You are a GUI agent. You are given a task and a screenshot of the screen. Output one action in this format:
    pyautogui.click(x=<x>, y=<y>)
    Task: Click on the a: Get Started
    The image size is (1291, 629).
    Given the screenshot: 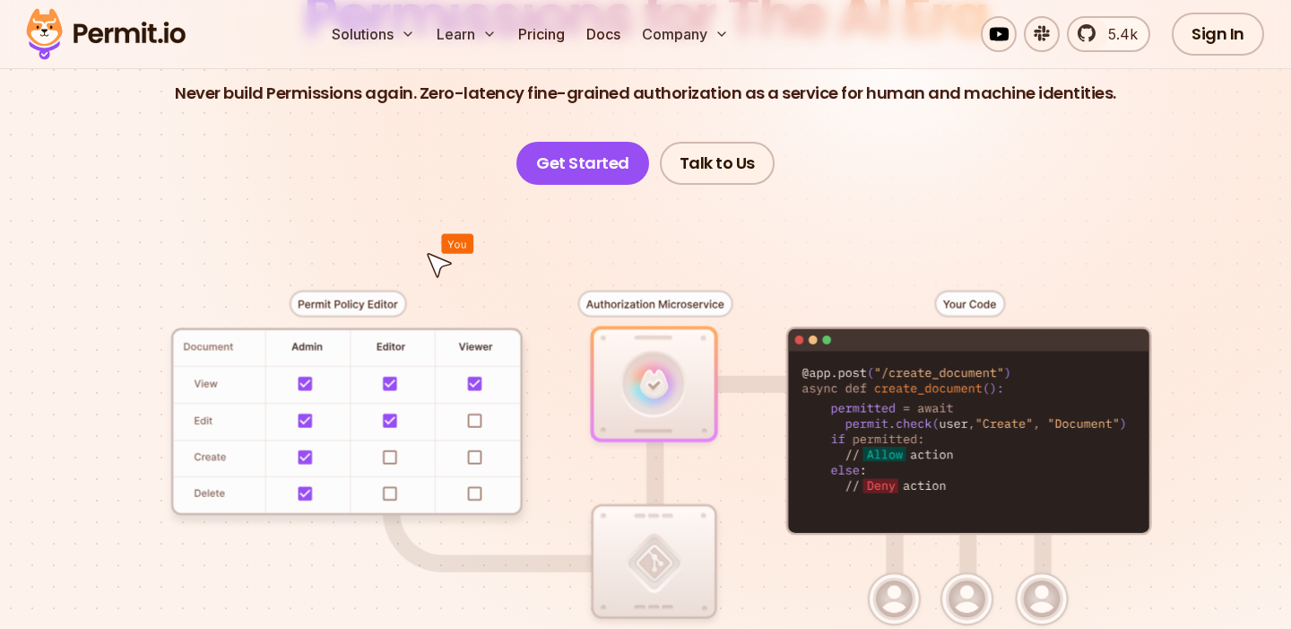 What is the action you would take?
    pyautogui.click(x=583, y=163)
    